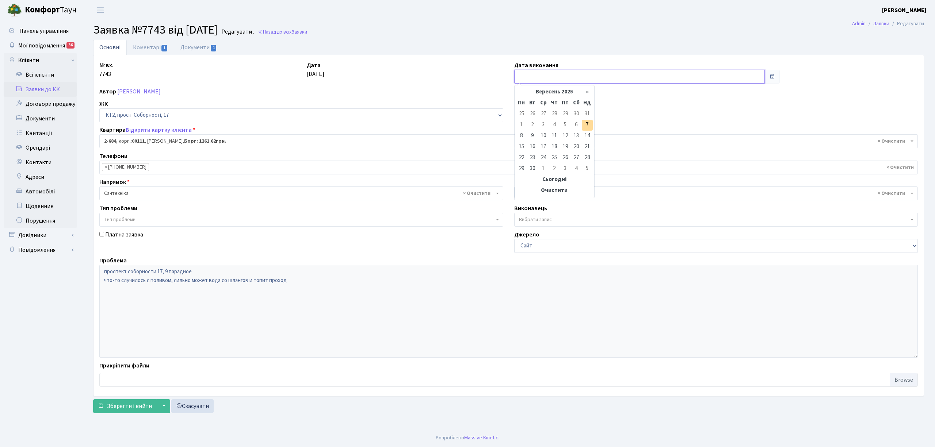  Describe the element at coordinates (40, 46) in the screenshot. I see `a: Мої повідомлення36` at that location.